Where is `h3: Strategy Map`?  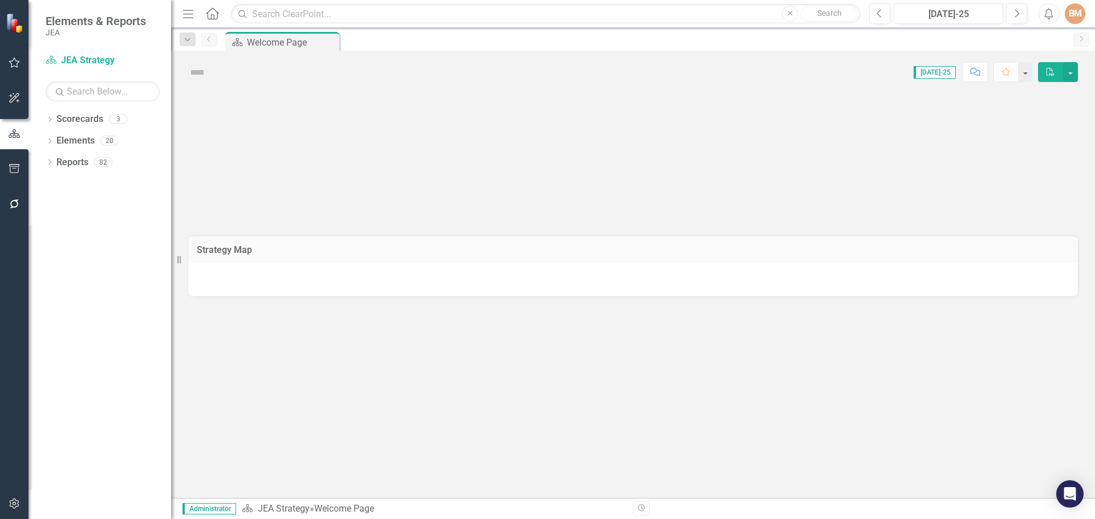
h3: Strategy Map is located at coordinates (633, 250).